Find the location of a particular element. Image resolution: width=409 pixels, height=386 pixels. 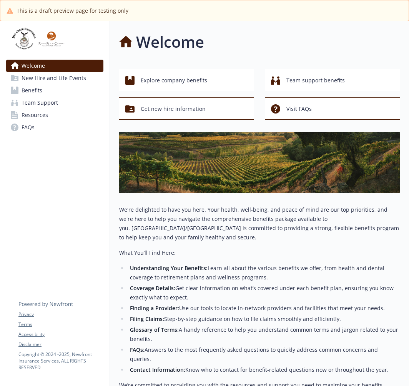

button: Visit FAQs is located at coordinates (332, 108).